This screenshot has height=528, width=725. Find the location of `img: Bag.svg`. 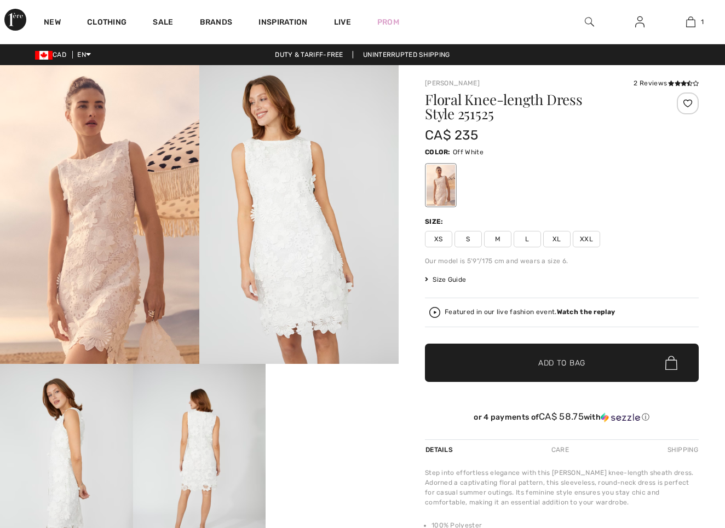

img: Bag.svg is located at coordinates (671, 363).